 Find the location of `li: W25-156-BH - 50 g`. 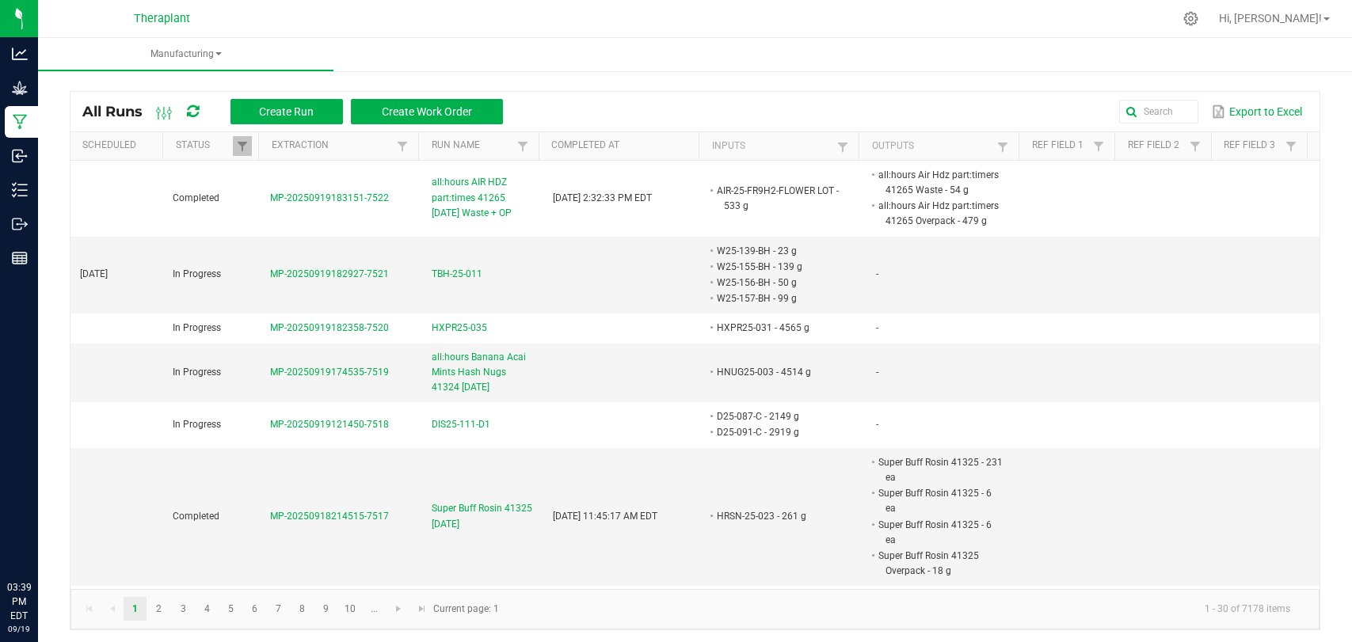

li: W25-156-BH - 50 g is located at coordinates (778, 283).